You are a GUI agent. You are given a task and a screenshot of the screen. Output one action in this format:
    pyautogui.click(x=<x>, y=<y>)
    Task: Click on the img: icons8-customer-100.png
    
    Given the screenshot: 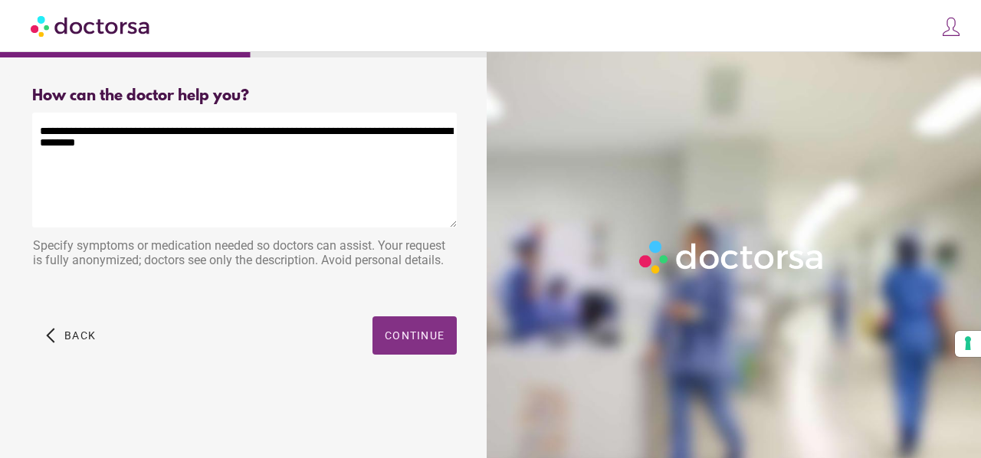 What is the action you would take?
    pyautogui.click(x=951, y=27)
    